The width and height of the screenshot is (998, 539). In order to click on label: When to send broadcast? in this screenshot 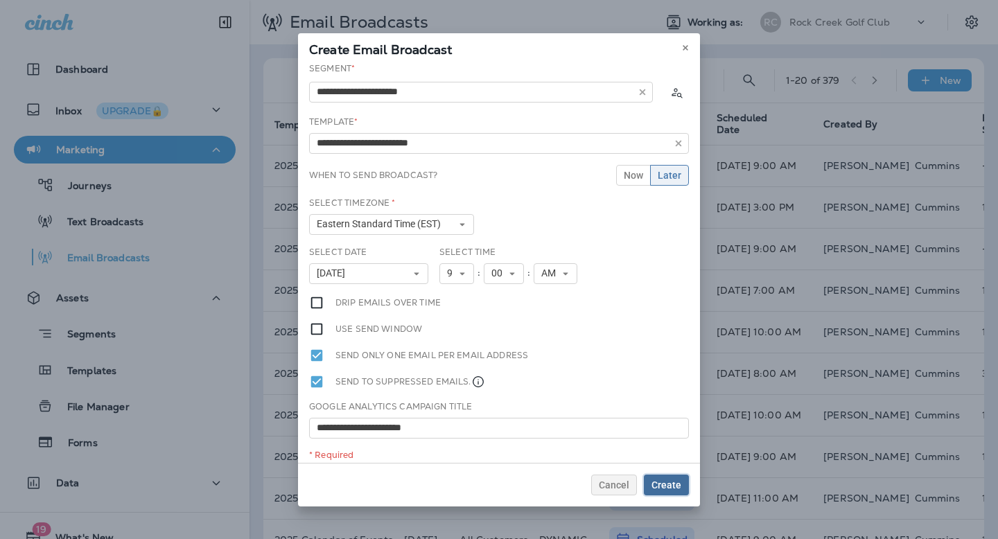, I will do `click(373, 175)`.